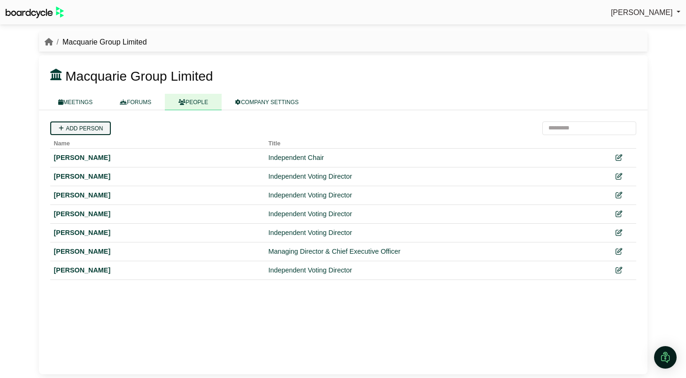 The height and width of the screenshot is (378, 686). What do you see at coordinates (157, 142) in the screenshot?
I see `th: Name` at bounding box center [157, 142].